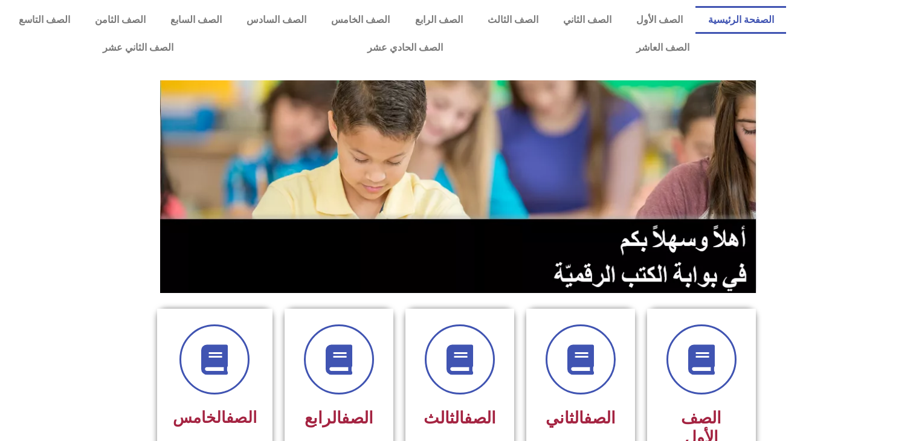 Image resolution: width=919 pixels, height=441 pixels. Describe the element at coordinates (586, 20) in the screenshot. I see `a: الصف الثاني` at that location.